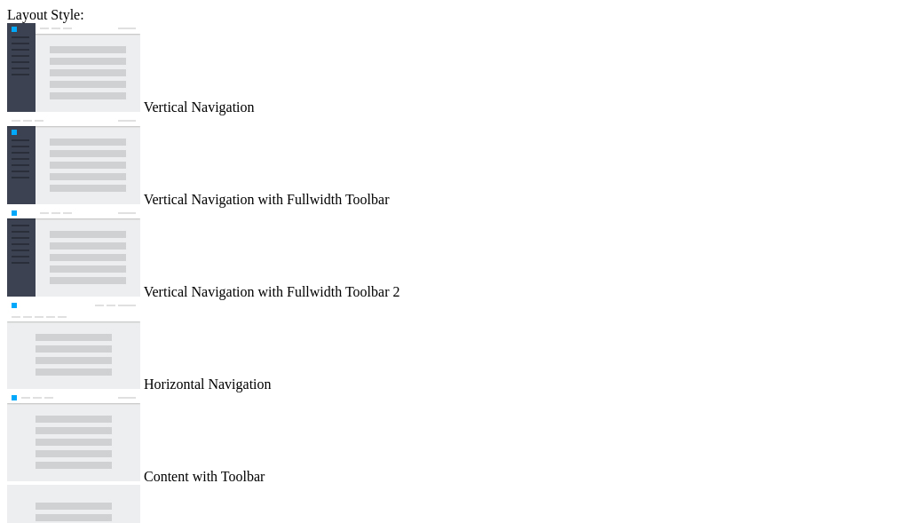  Describe the element at coordinates (455, 15) in the screenshot. I see `div: Layout Style:` at that location.